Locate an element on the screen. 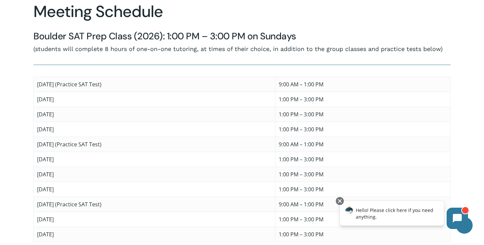 This screenshot has height=245, width=484. img: Avatar is located at coordinates (16, 15).